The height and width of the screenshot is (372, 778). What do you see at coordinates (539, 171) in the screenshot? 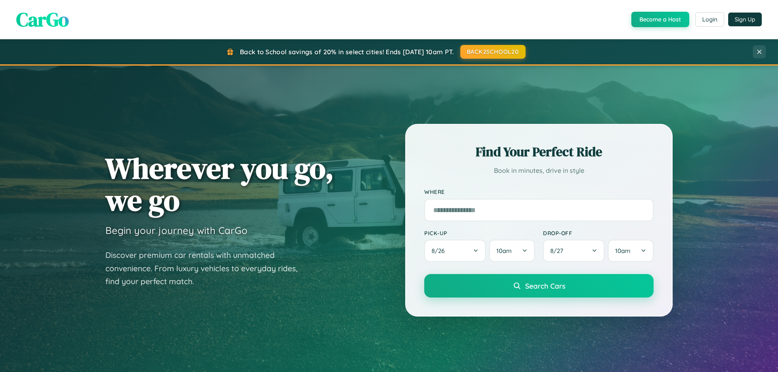
I see `p: Book in minutes, drive in style` at bounding box center [539, 171].